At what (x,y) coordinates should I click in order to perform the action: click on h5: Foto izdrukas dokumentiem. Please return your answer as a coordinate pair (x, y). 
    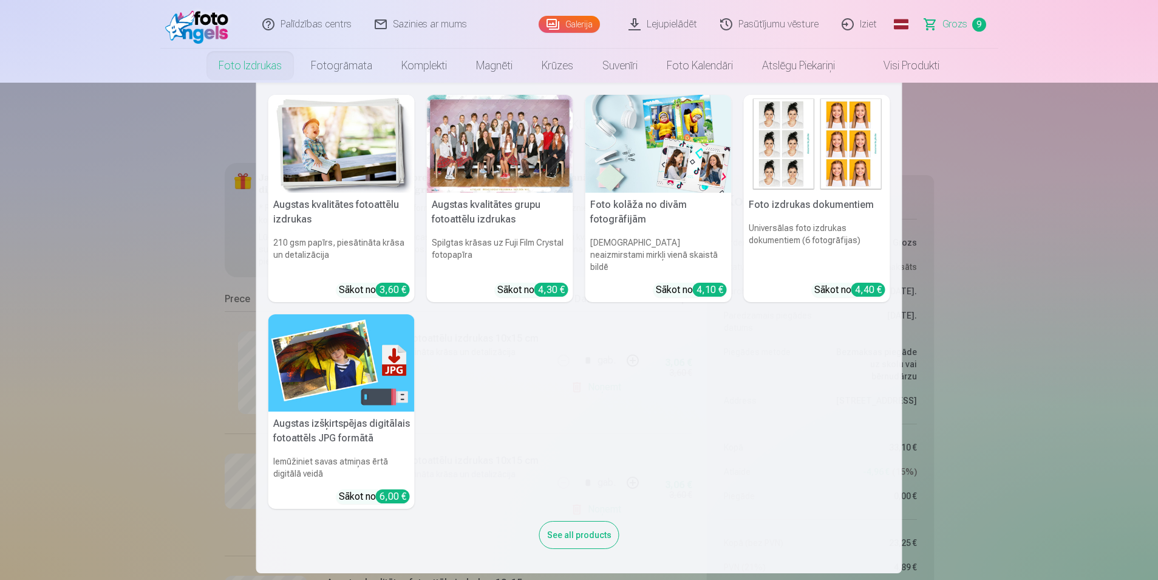
    Looking at the image, I should click on (817, 205).